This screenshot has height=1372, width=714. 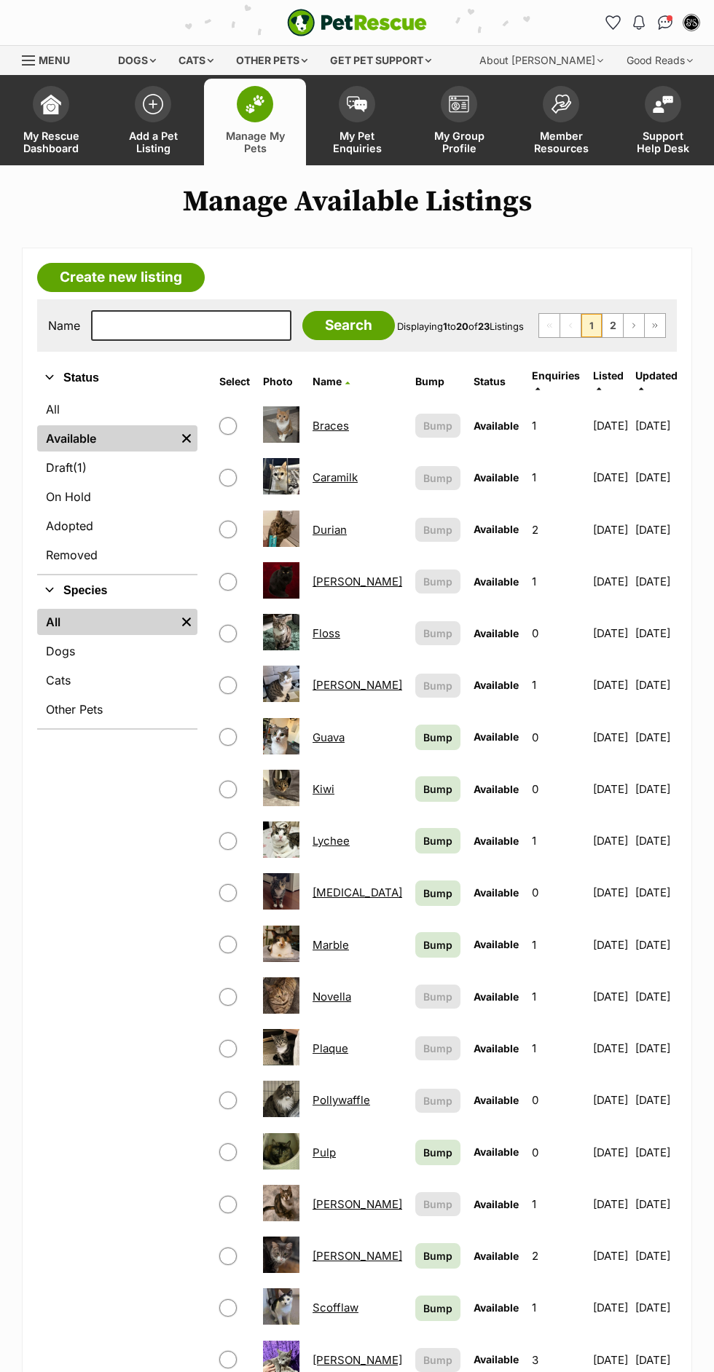 I want to click on a: PetRescue, so click(x=357, y=23).